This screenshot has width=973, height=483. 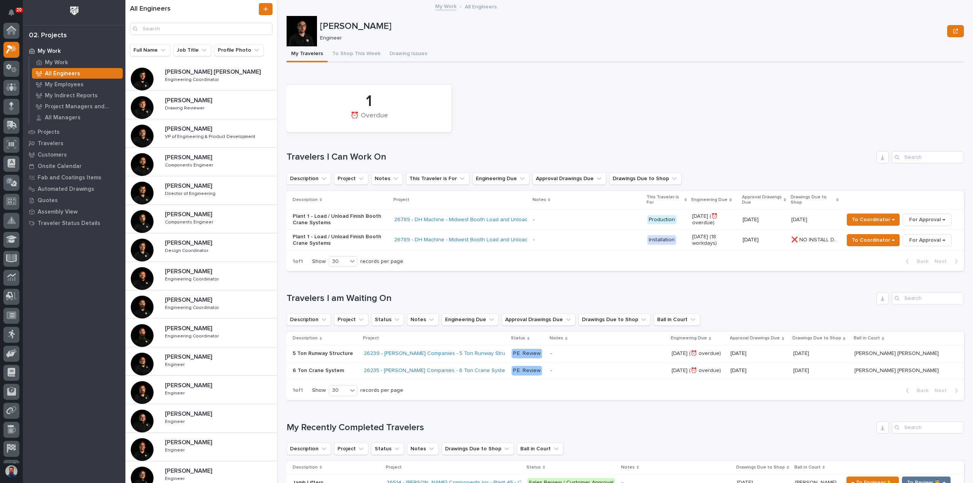 I want to click on a: All Engineers, so click(x=77, y=73).